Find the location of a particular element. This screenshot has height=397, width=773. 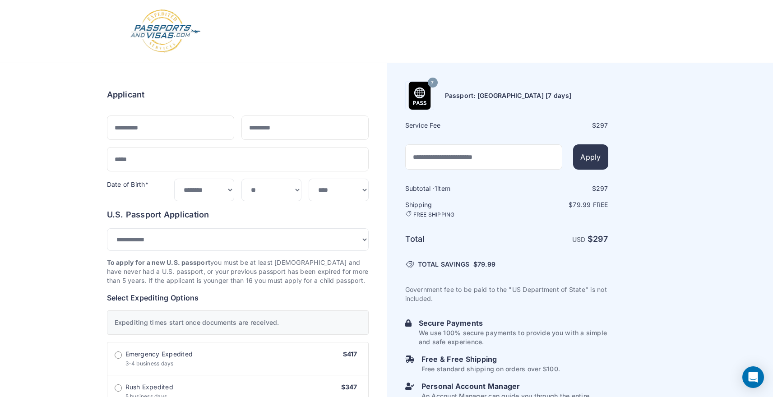

strong: To apply for a new U.S. passport is located at coordinates (159, 262).